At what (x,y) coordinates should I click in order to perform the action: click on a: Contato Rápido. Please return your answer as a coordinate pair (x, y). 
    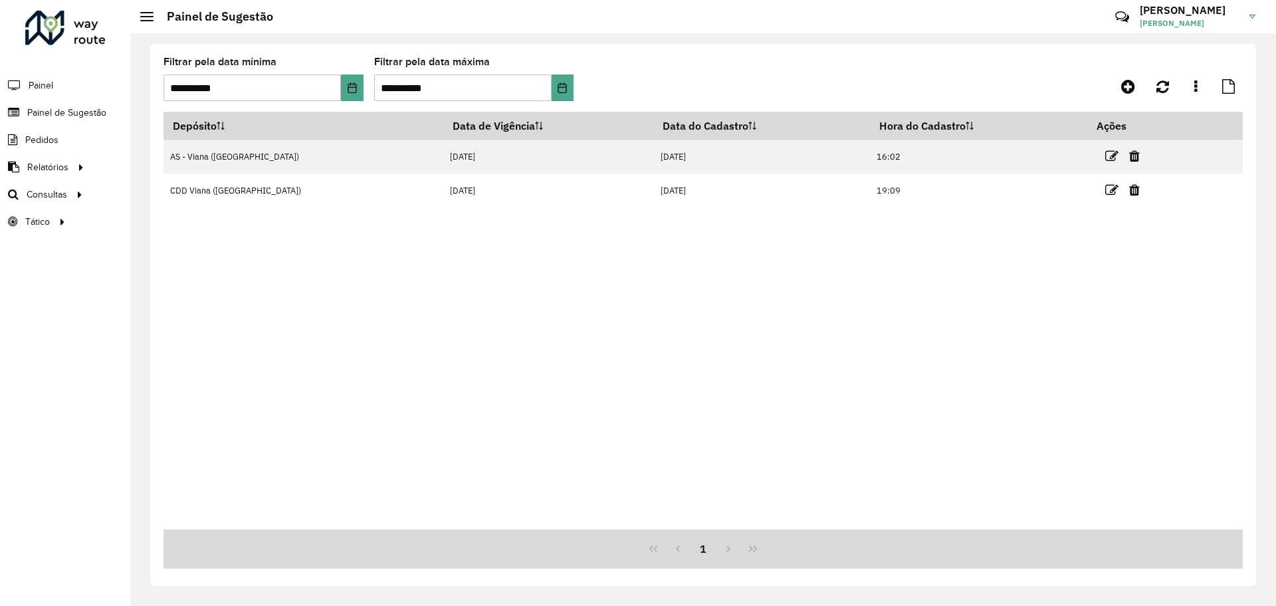
    Looking at the image, I should click on (1122, 17).